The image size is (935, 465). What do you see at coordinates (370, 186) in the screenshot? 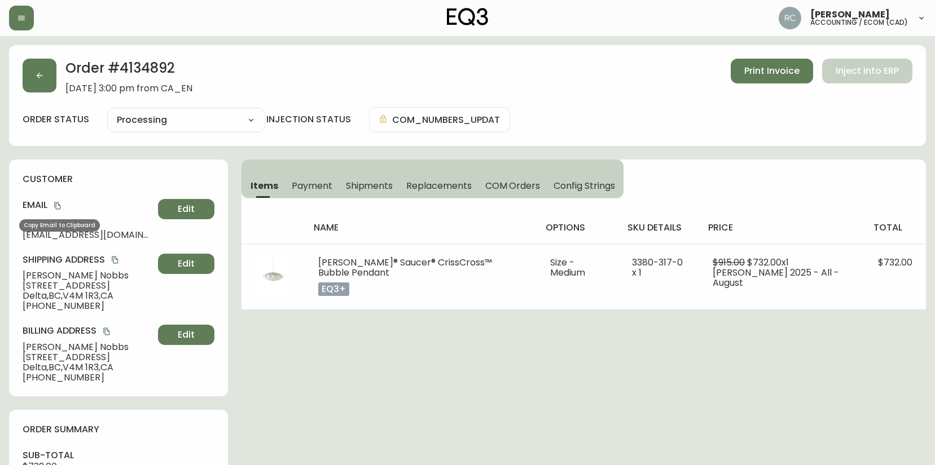
I see `span: Shipments` at bounding box center [370, 186].